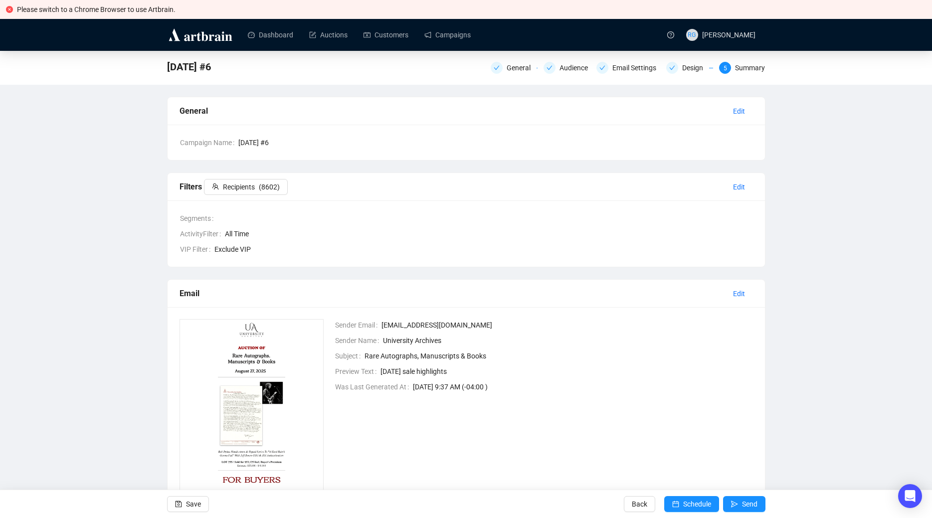 The height and width of the screenshot is (518, 932). Describe the element at coordinates (188, 504) in the screenshot. I see `button: Save` at that location.